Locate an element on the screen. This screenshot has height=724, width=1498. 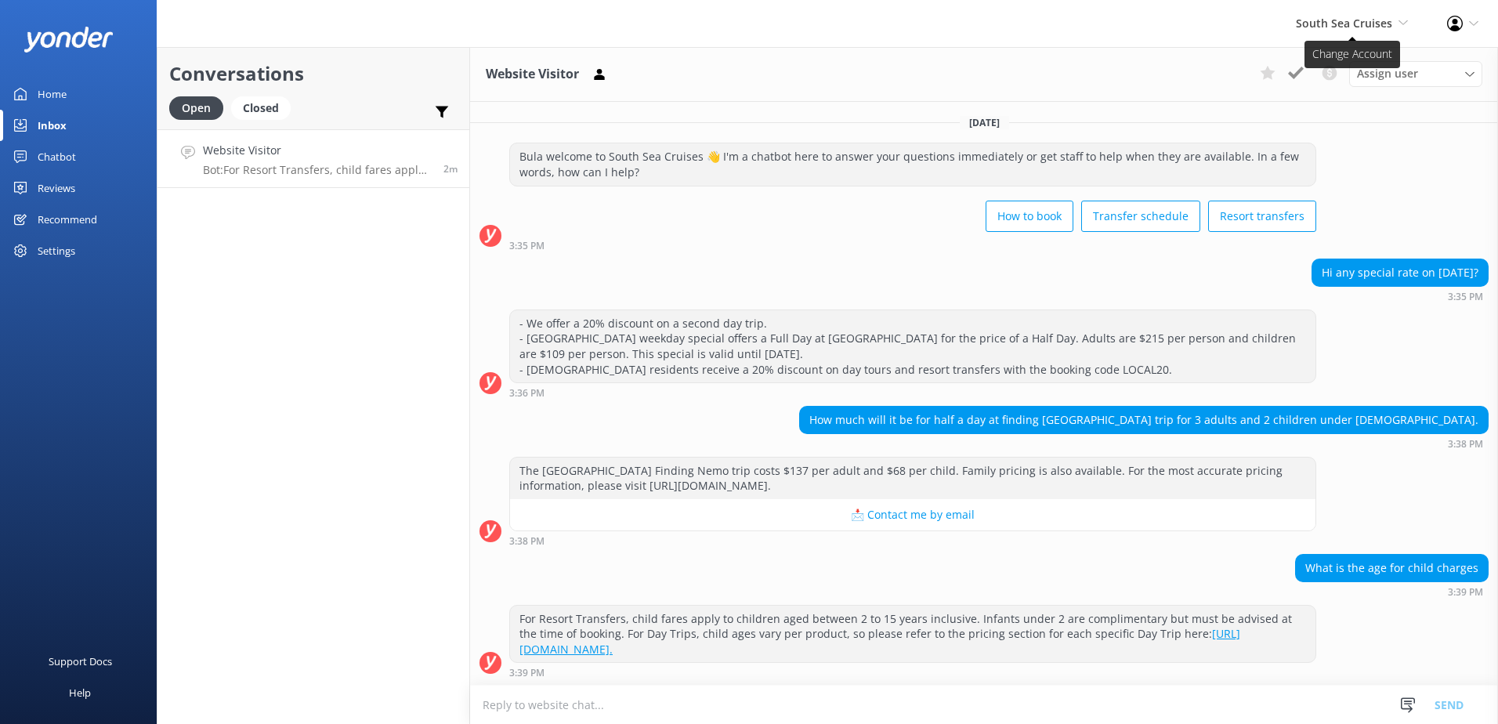
div: Home is located at coordinates (52, 94).